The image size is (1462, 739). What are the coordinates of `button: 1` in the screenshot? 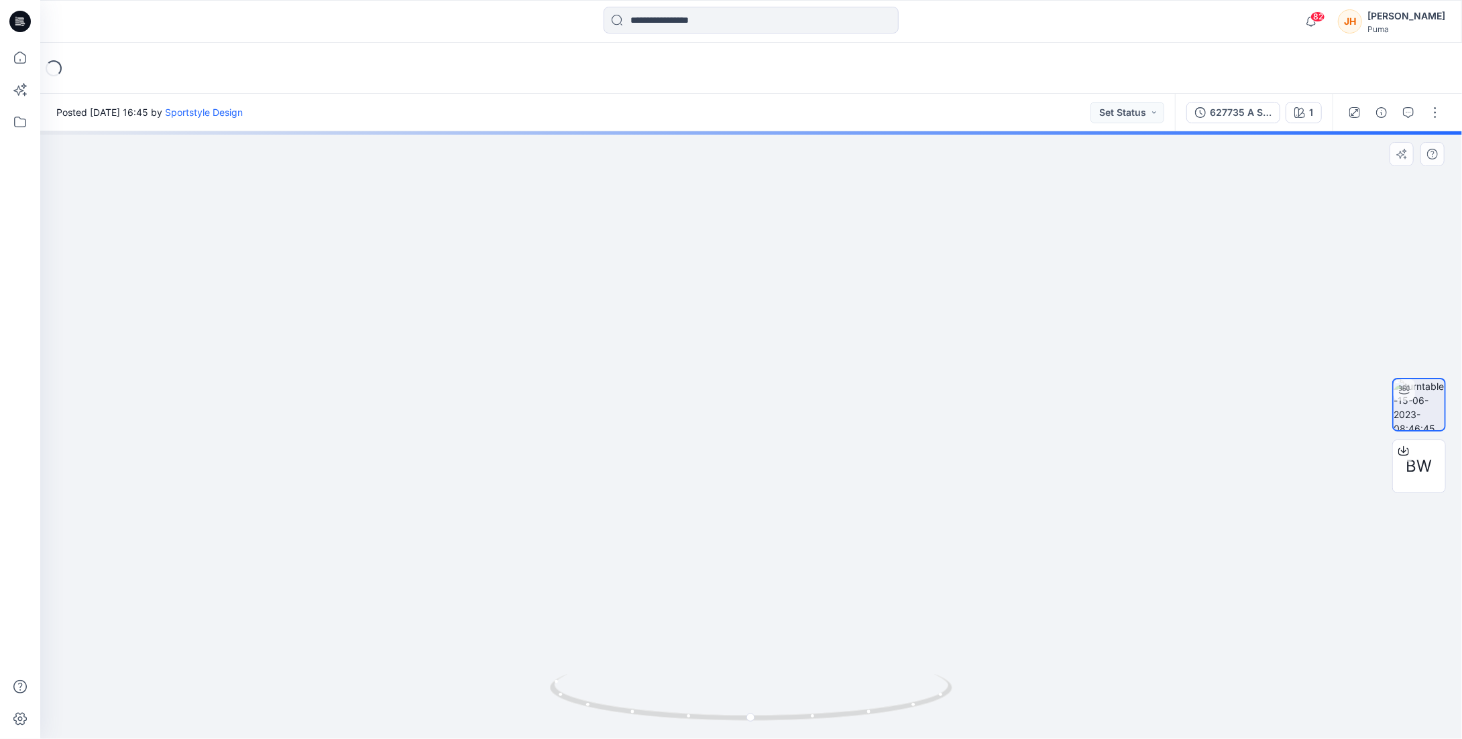 It's located at (1303, 113).